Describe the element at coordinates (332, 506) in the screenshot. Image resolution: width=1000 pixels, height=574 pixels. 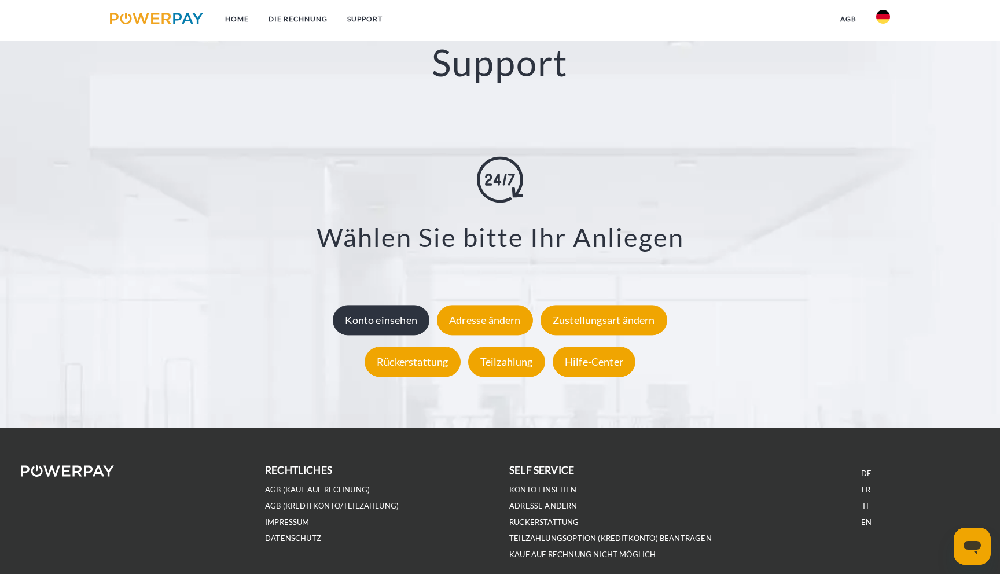
I see `a: AGB (Kreditkonto/Teilzahlung)` at that location.